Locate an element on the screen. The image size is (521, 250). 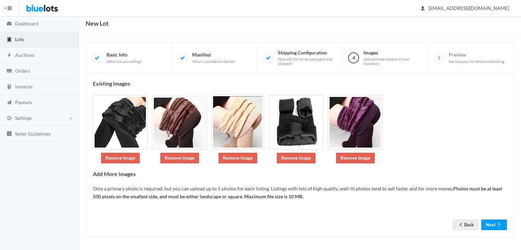
span: Auctions is located at coordinates (25, 55).